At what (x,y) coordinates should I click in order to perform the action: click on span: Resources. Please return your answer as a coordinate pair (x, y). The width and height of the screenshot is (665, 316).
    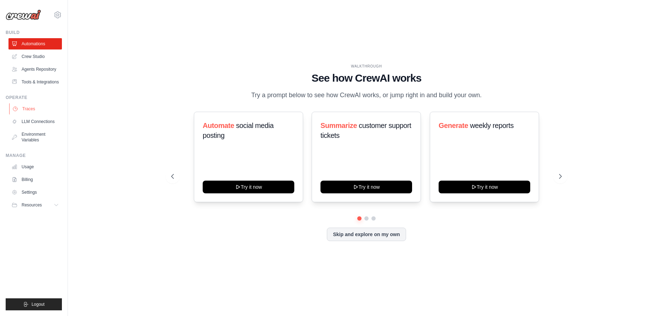
    Looking at the image, I should click on (31, 205).